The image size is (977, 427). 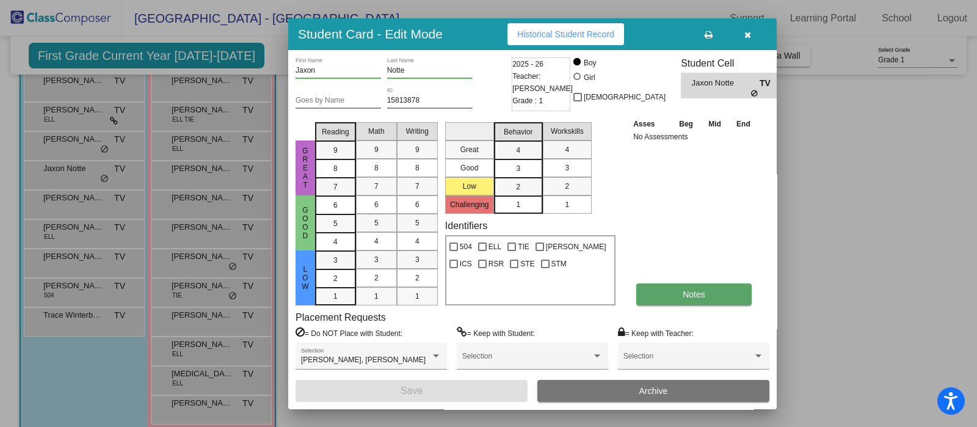 What do you see at coordinates (565, 34) in the screenshot?
I see `span: Historical Student Record` at bounding box center [565, 34].